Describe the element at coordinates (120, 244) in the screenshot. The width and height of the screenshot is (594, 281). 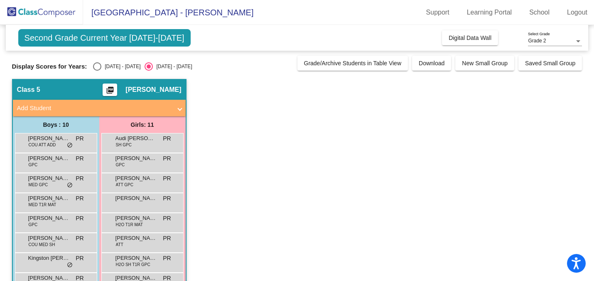
I see `span: ATT` at that location.